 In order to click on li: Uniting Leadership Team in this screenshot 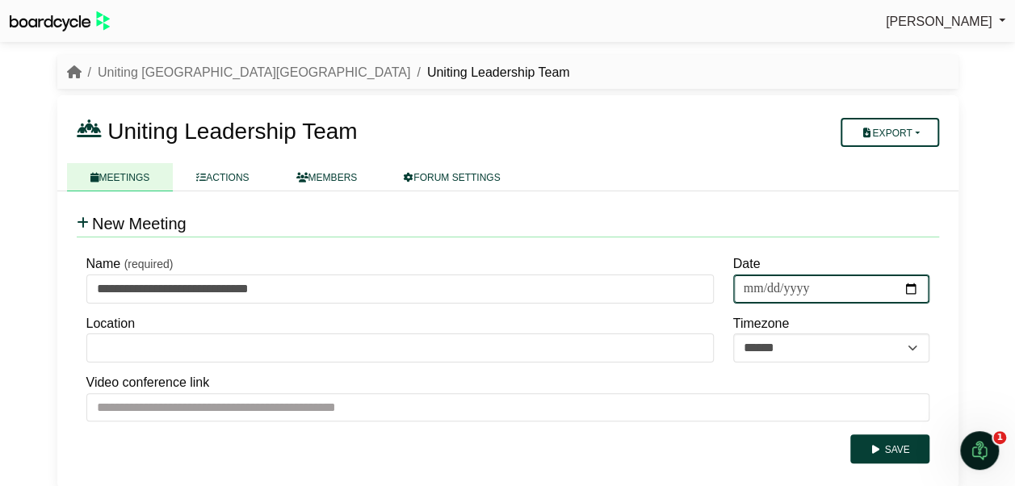, I will do `click(489, 73)`.